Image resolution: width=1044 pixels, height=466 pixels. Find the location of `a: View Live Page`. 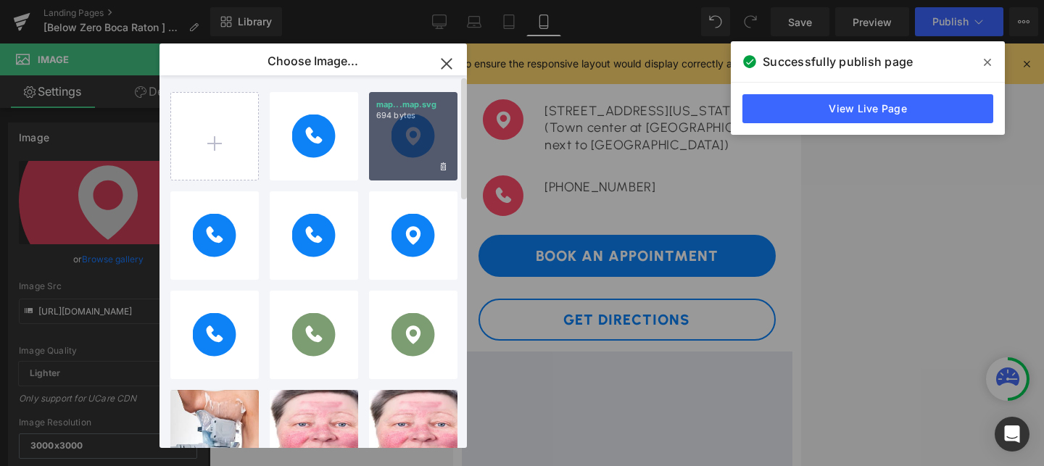

a: View Live Page is located at coordinates (868, 109).